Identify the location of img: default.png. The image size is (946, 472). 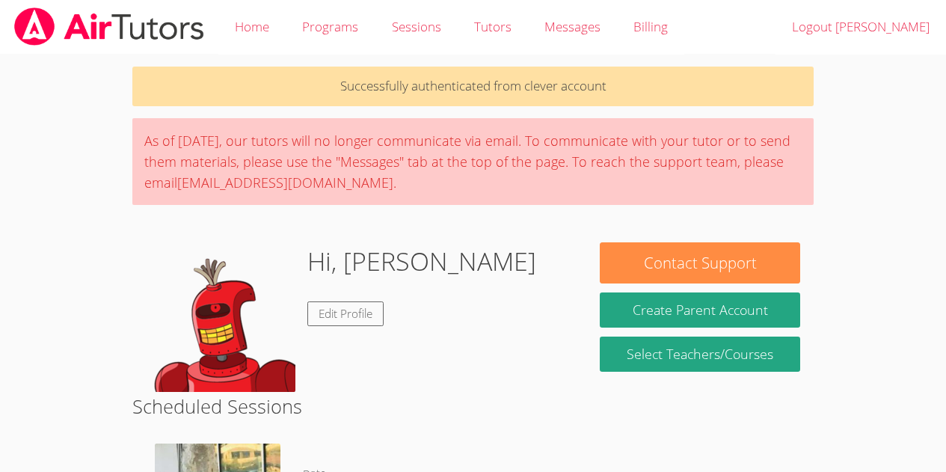
(221, 317).